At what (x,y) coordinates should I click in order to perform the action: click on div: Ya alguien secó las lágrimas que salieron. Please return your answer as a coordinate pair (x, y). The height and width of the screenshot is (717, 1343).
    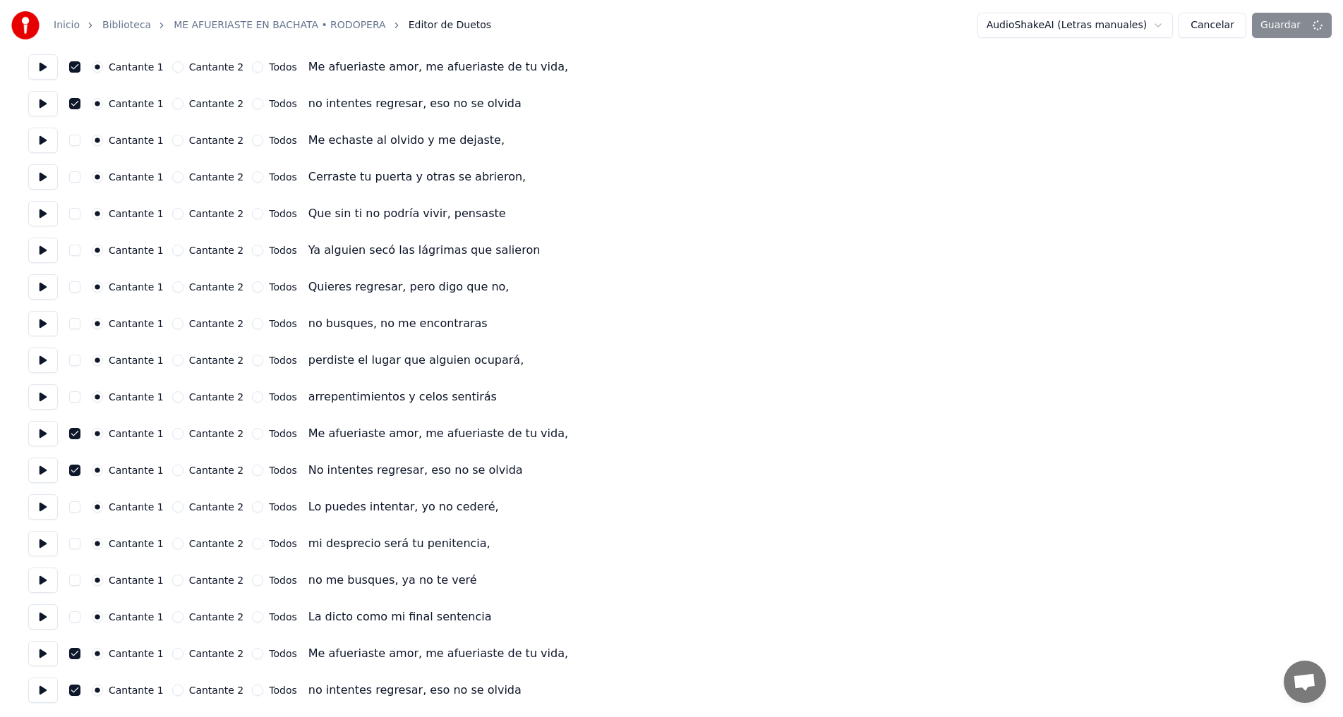
    Looking at the image, I should click on (424, 250).